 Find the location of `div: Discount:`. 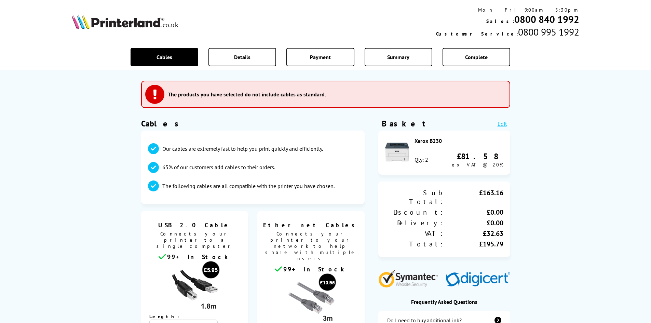

div: Discount: is located at coordinates (414, 212).